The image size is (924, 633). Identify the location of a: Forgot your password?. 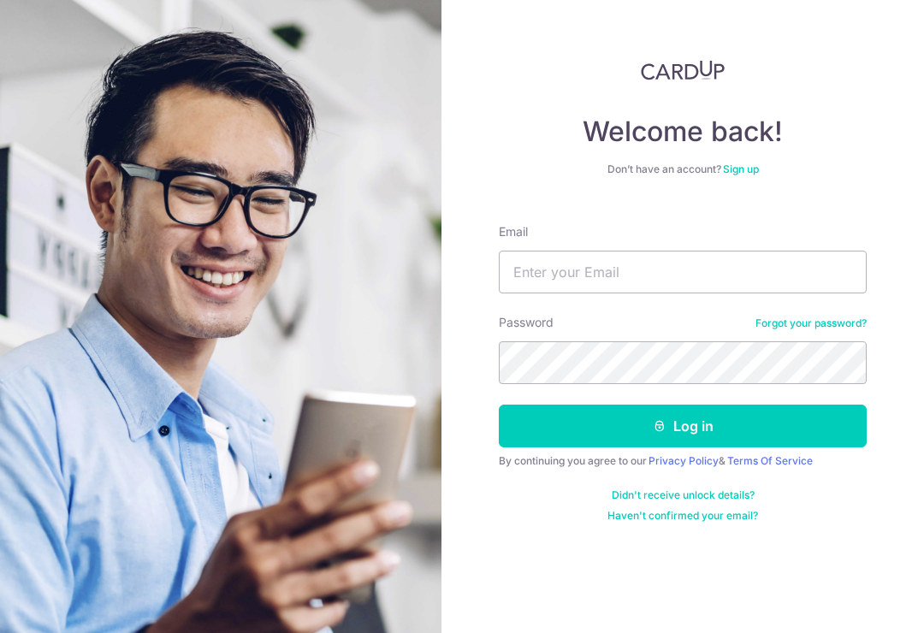
(811, 323).